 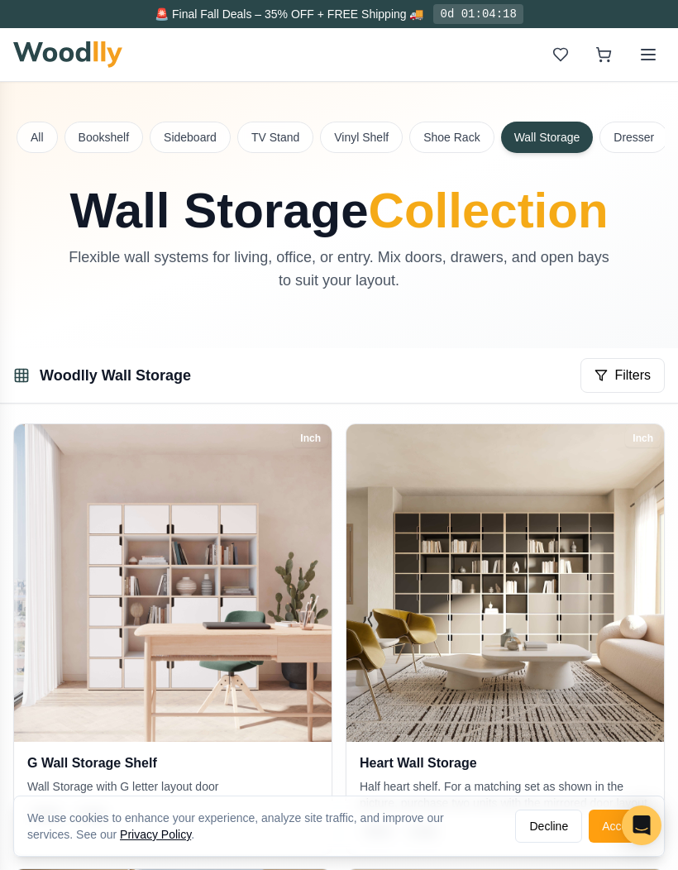 I want to click on button: Vinyl Shelf, so click(x=361, y=137).